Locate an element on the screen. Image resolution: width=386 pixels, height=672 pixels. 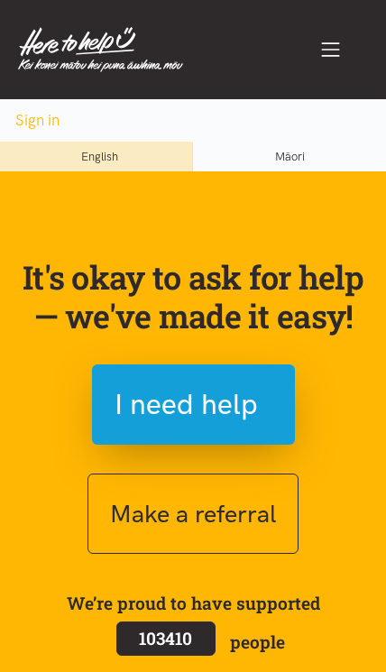
button: Toggle navigation is located at coordinates (331, 50).